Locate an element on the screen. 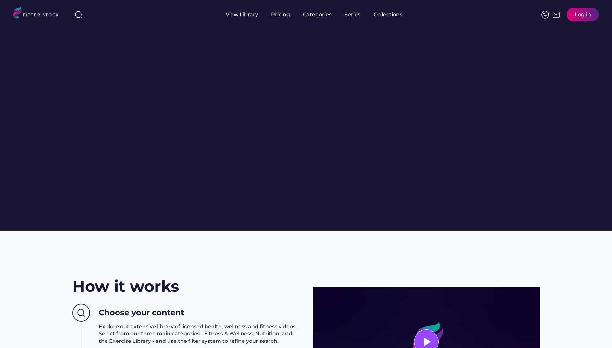 Image resolution: width=612 pixels, height=348 pixels. h3: Choose your content is located at coordinates (141, 312).